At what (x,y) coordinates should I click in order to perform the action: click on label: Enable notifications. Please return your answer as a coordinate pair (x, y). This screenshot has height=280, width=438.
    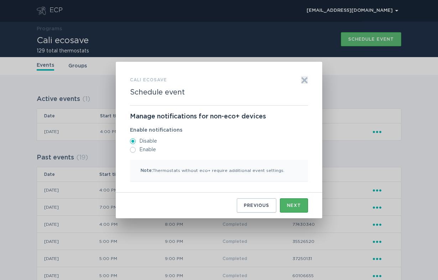
    Looking at the image, I should click on (219, 130).